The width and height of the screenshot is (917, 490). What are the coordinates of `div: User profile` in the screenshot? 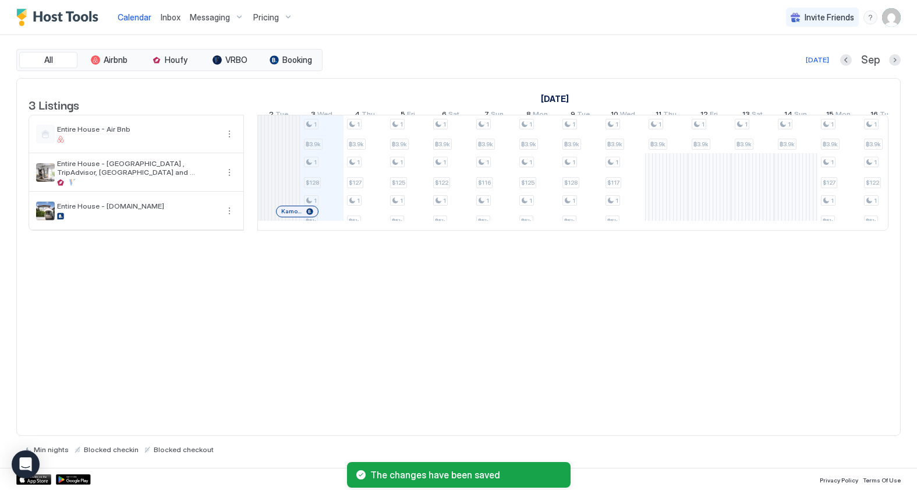 It's located at (892, 17).